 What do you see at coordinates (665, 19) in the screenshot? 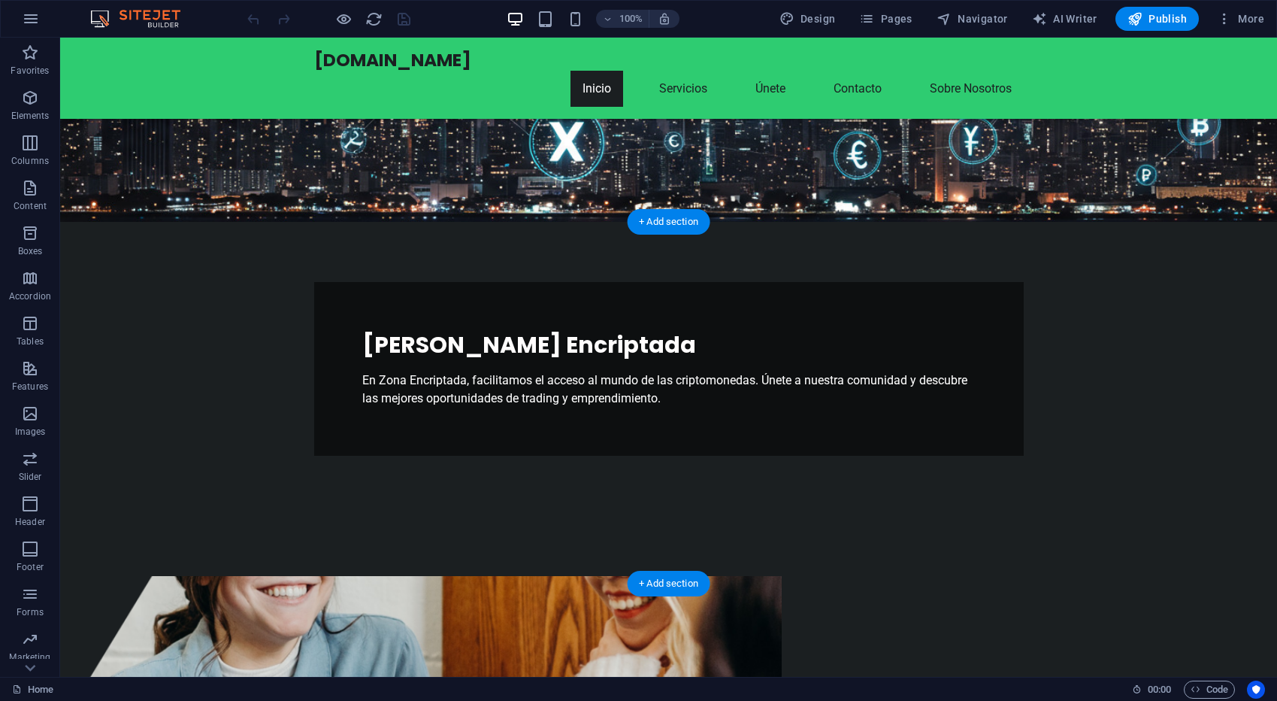
I see `i: On resize automatically adjust zoom level to fit chosen device.` at bounding box center [665, 19].